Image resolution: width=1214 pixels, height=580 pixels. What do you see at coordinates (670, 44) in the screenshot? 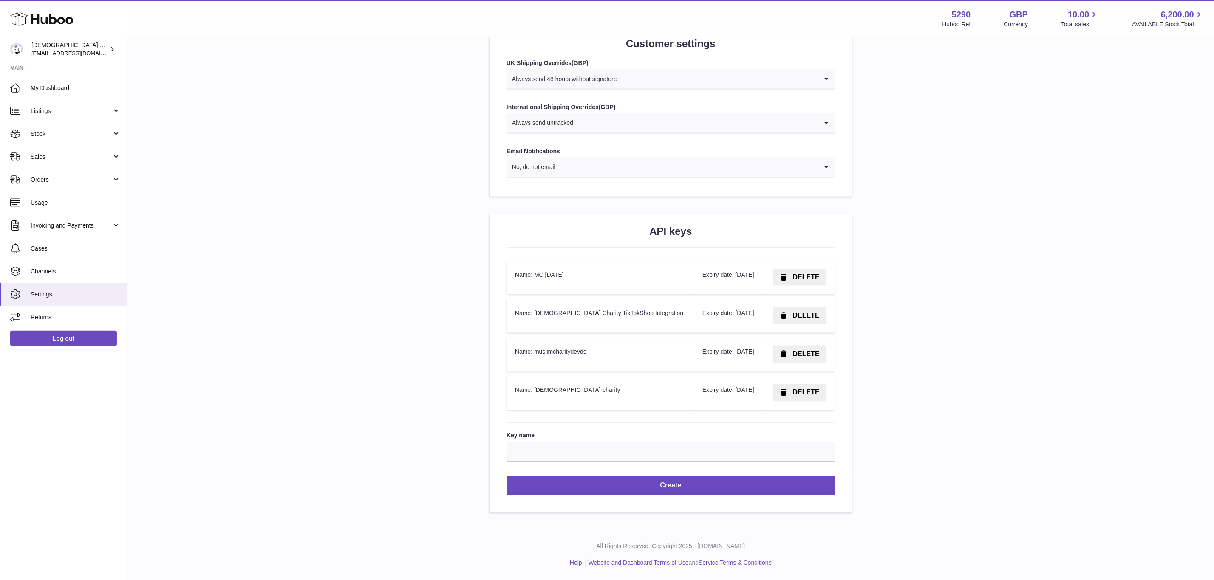
I see `h2: Customer settings` at bounding box center [670, 44].